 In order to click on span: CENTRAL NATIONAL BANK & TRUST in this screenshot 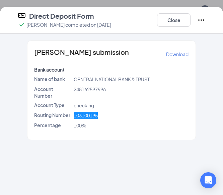, I will do `click(111, 79)`.